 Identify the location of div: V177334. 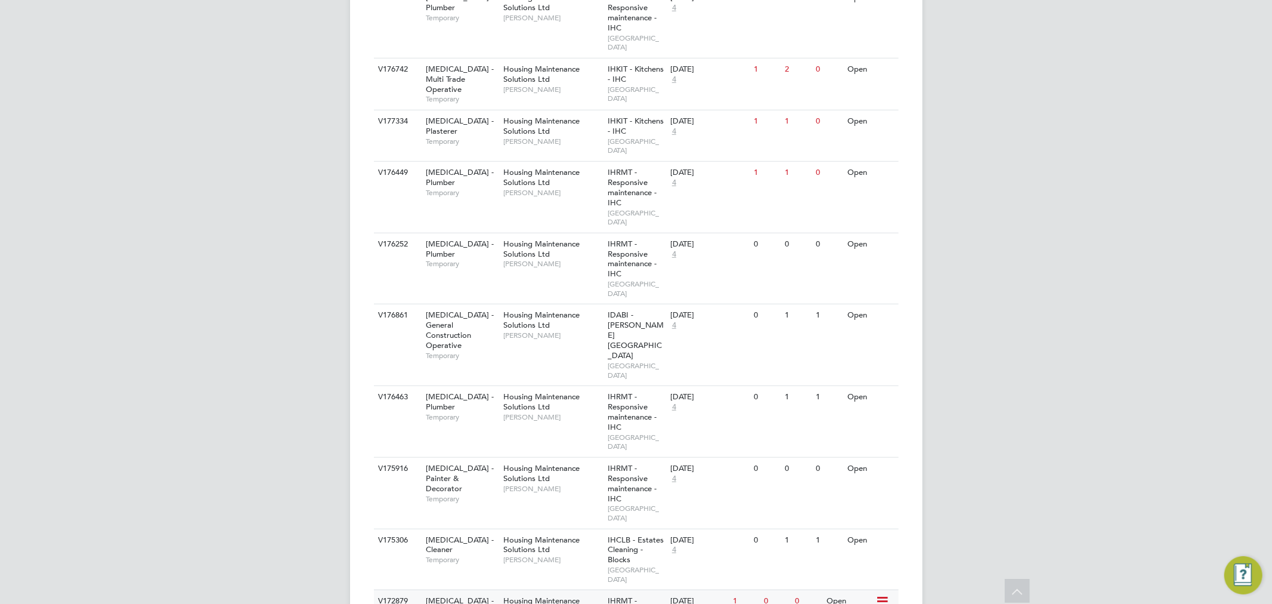
(397, 121).